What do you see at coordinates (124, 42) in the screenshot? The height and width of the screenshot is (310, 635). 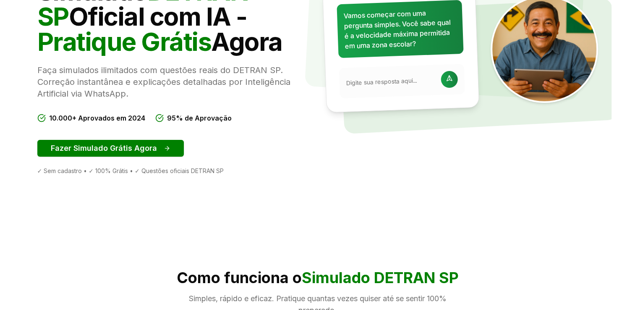 I see `span: Pratique Grátis` at bounding box center [124, 42].